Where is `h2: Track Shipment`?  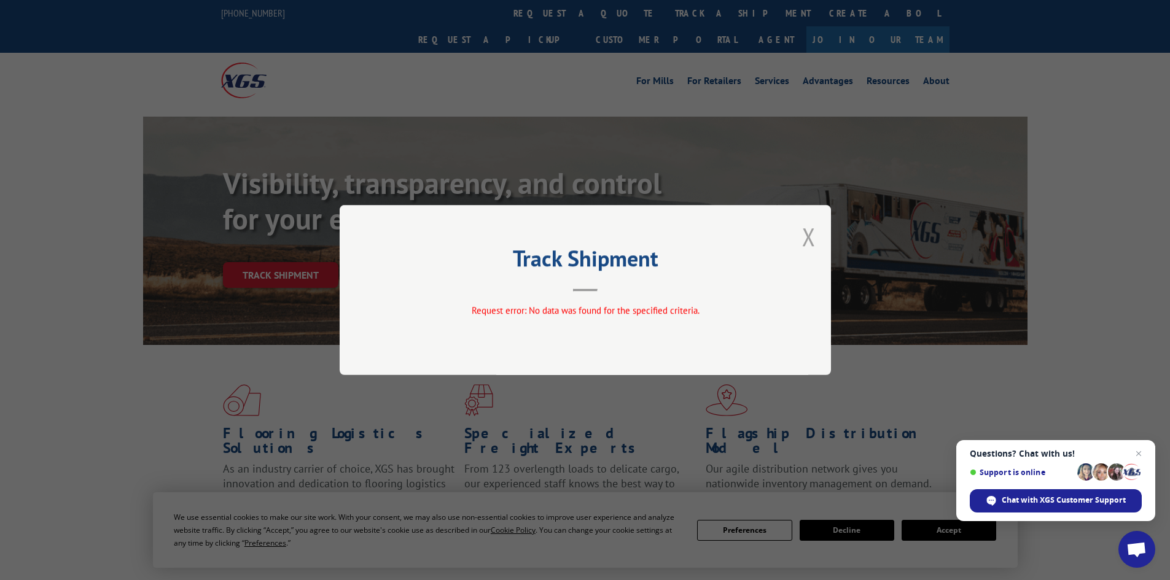 h2: Track Shipment is located at coordinates (585, 262).